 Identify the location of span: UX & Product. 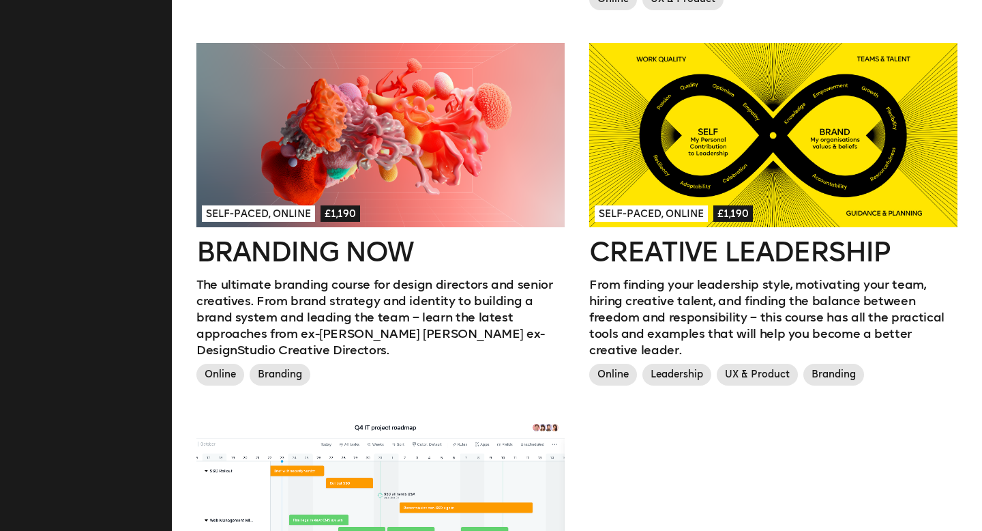
(757, 375).